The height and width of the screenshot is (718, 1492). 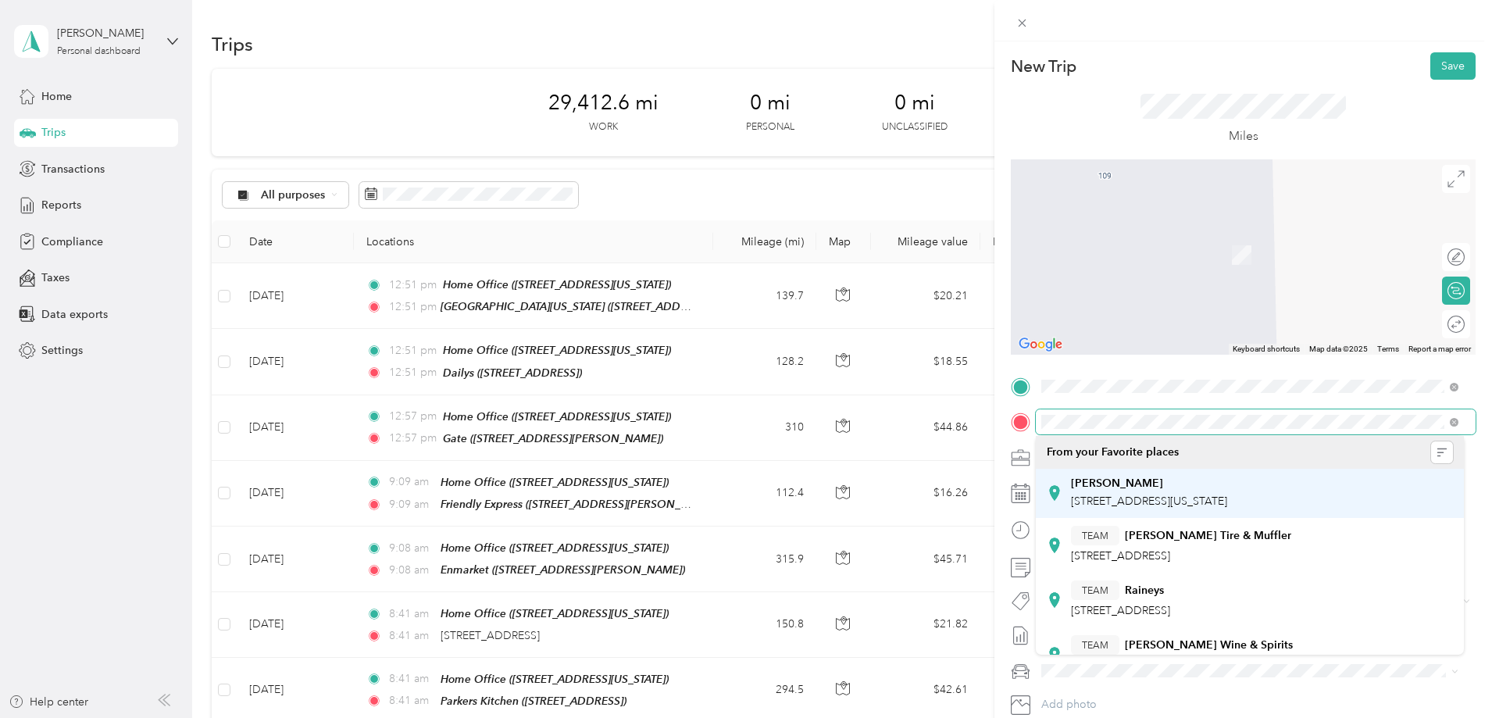 I want to click on a: Report a map error, so click(x=1440, y=348).